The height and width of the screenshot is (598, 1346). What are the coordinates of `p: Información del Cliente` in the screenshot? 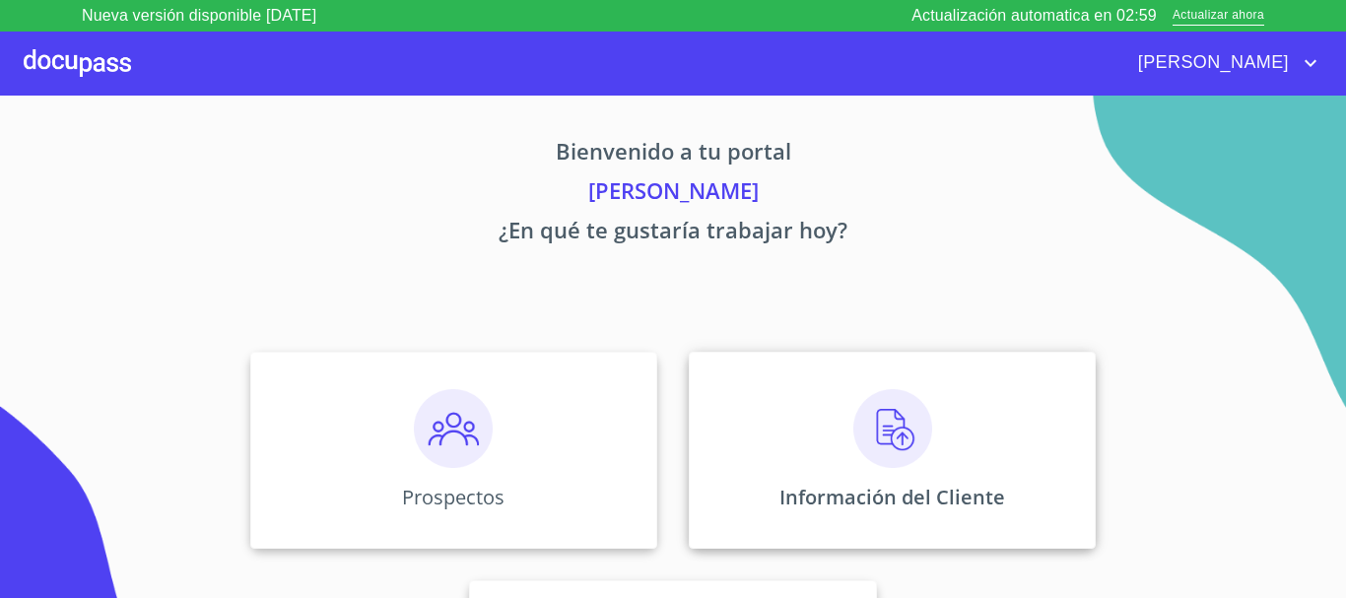 It's located at (892, 497).